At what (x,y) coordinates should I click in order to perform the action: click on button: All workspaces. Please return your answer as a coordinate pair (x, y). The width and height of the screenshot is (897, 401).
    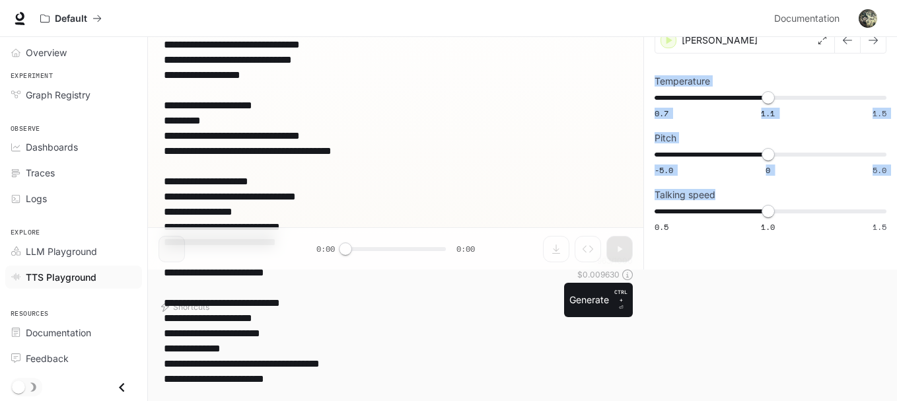
    Looking at the image, I should click on (71, 18).